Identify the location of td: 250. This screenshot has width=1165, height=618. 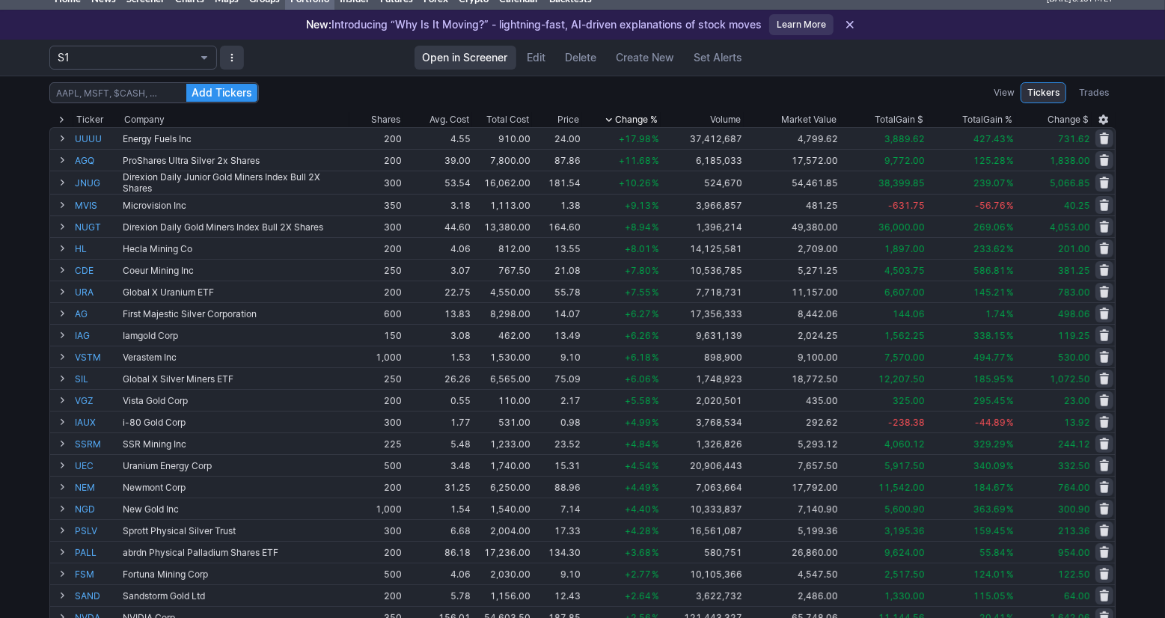
(376, 378).